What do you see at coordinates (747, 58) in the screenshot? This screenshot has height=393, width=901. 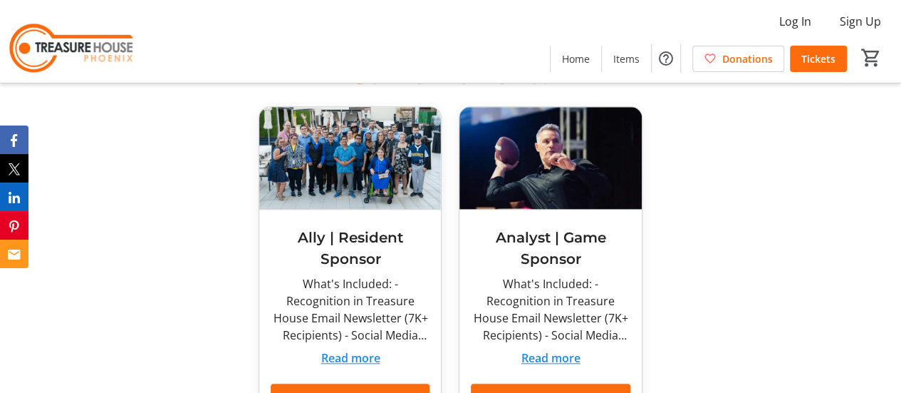 I see `span: Donations` at bounding box center [747, 58].